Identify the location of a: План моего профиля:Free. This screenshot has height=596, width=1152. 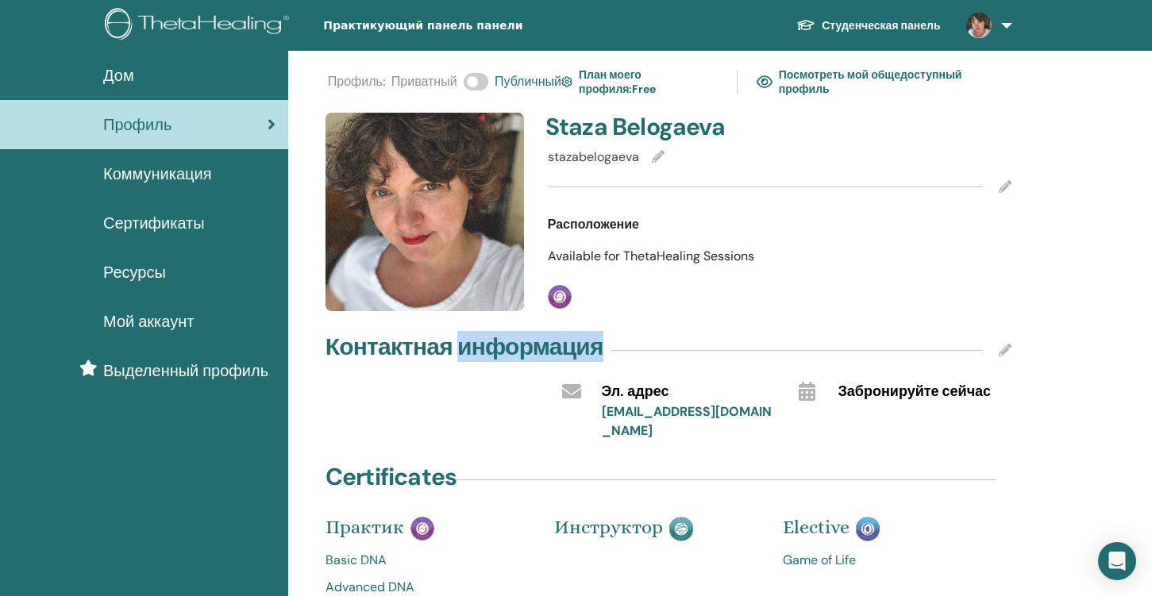
(639, 82).